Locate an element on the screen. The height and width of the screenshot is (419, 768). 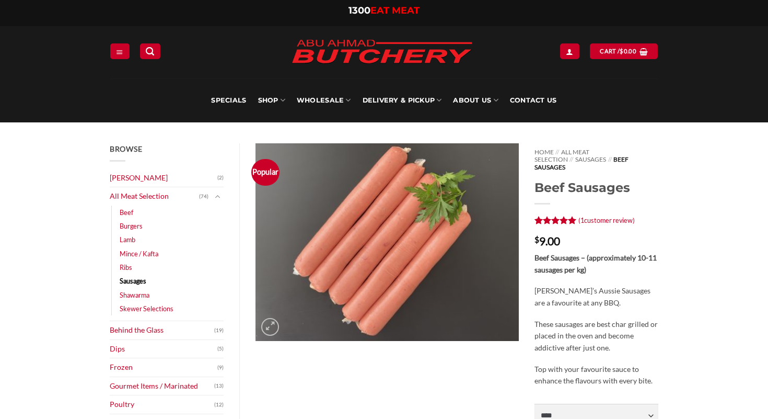
a: Dips is located at coordinates (164, 349).